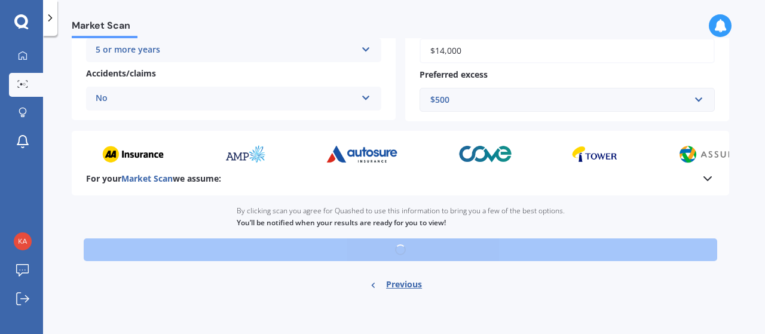 The image size is (765, 334). Describe the element at coordinates (718, 154) in the screenshot. I see `img: assurant_sm.webp` at that location.